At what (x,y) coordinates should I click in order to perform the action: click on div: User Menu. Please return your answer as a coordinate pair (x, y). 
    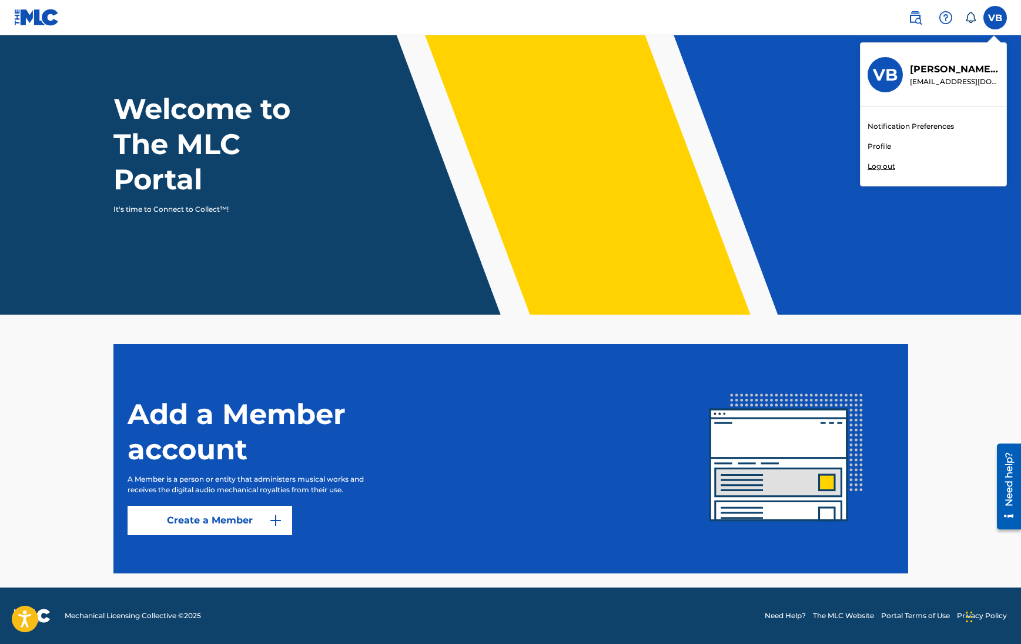
    Looking at the image, I should click on (995, 18).